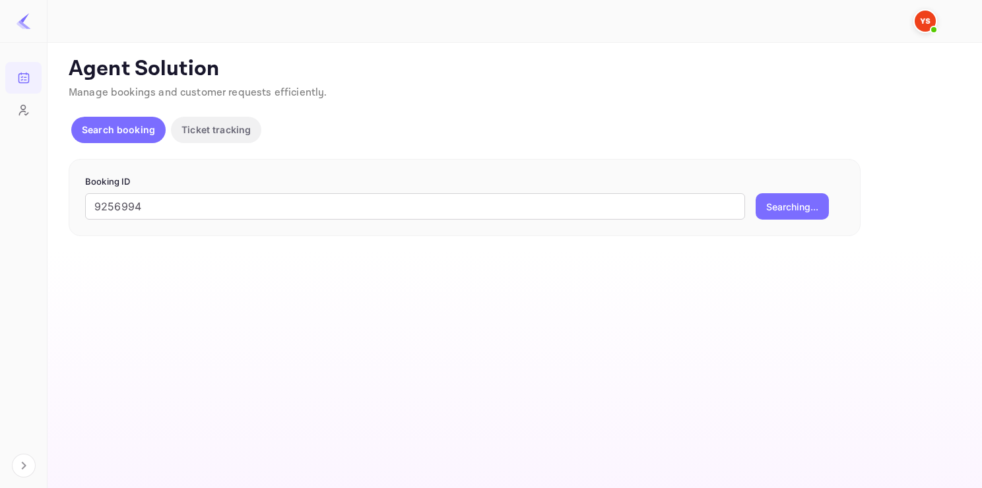 Image resolution: width=982 pixels, height=488 pixels. Describe the element at coordinates (118, 129) in the screenshot. I see `p: Search booking` at that location.